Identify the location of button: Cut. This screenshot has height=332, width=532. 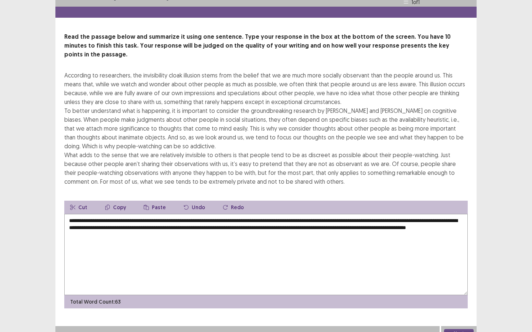
(79, 207).